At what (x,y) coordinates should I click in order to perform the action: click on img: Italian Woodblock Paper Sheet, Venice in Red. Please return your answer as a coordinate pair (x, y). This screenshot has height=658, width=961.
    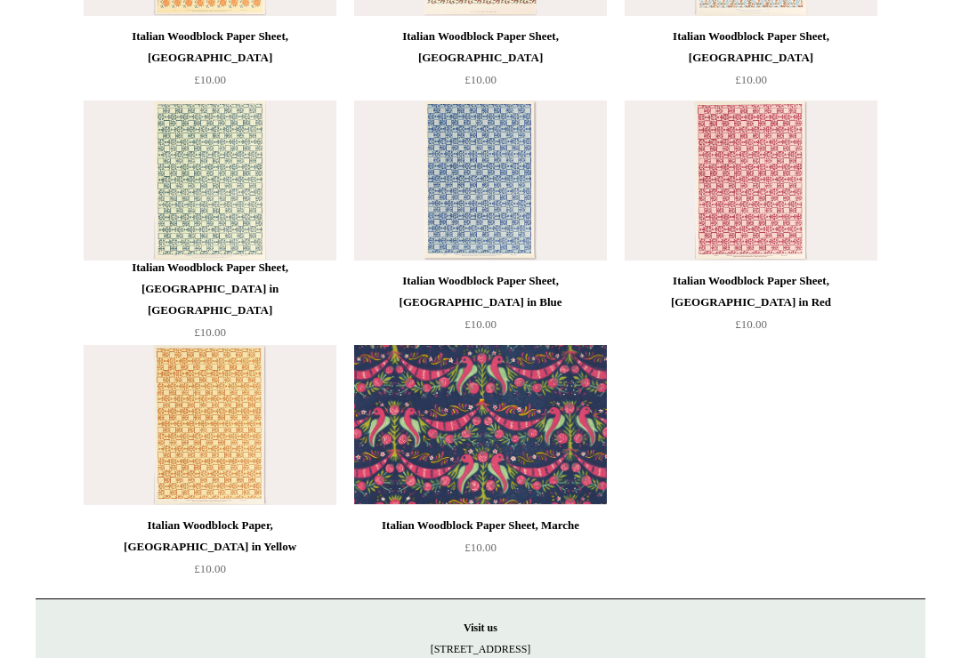
    Looking at the image, I should click on (751, 181).